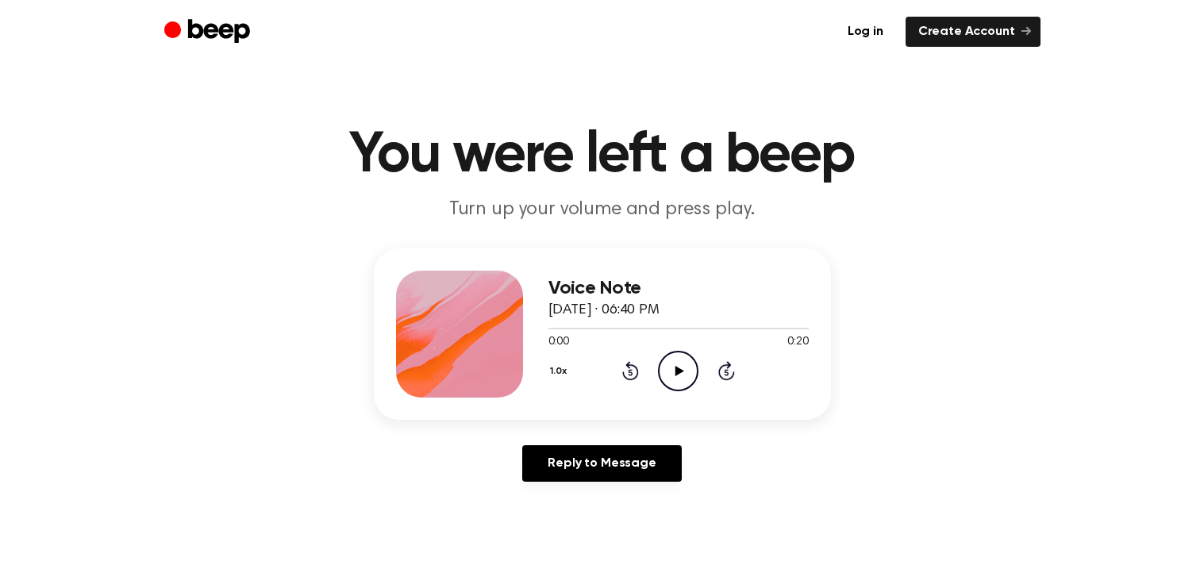 This screenshot has width=1204, height=569. Describe the element at coordinates (559, 342) in the screenshot. I see `span: 0:00` at that location.